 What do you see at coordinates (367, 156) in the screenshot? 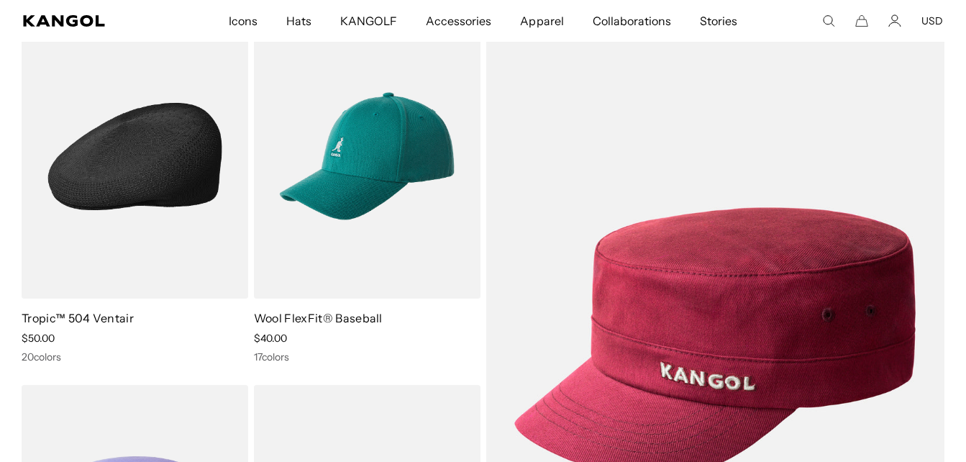
I see `img: Wool FlexFit® Baseball` at bounding box center [367, 156].